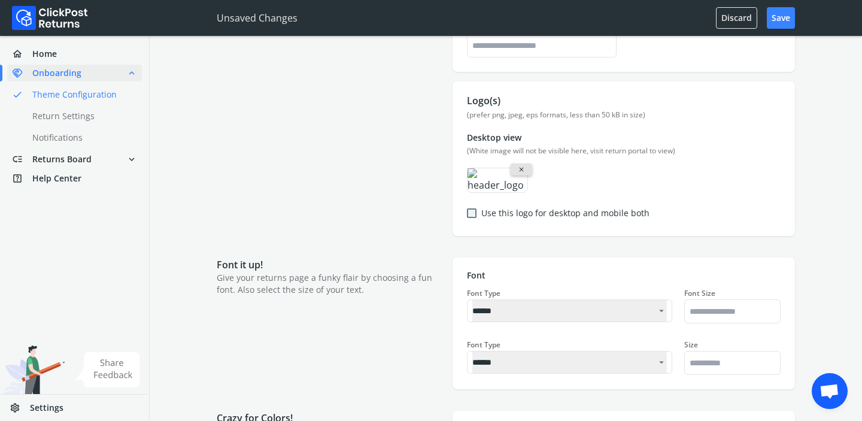 Image resolution: width=862 pixels, height=421 pixels. Describe the element at coordinates (132, 159) in the screenshot. I see `span: expand_more` at that location.